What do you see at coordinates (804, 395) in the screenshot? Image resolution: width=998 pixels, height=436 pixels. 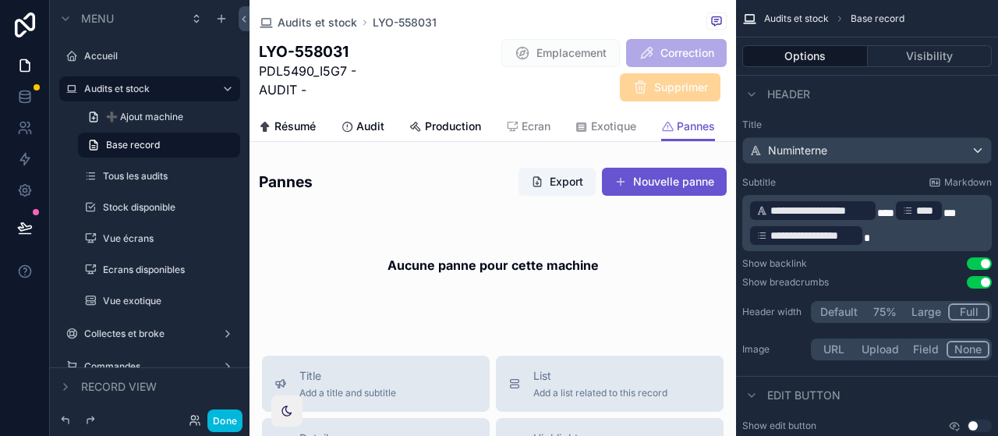 I see `span: Edit button` at bounding box center [804, 395].